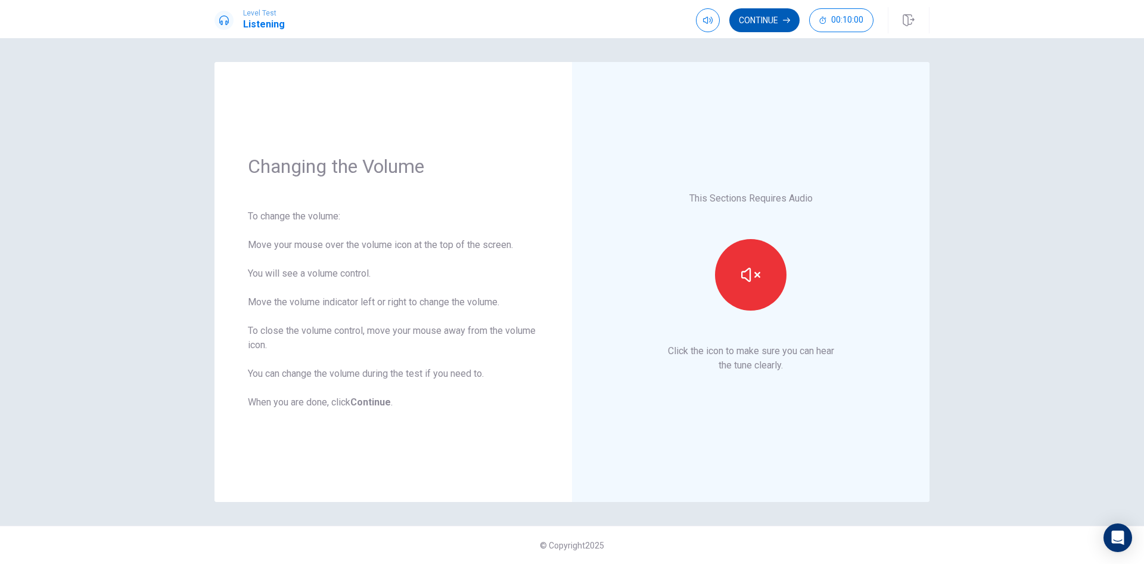 Image resolution: width=1144 pixels, height=564 pixels. I want to click on b: Continue, so click(371, 402).